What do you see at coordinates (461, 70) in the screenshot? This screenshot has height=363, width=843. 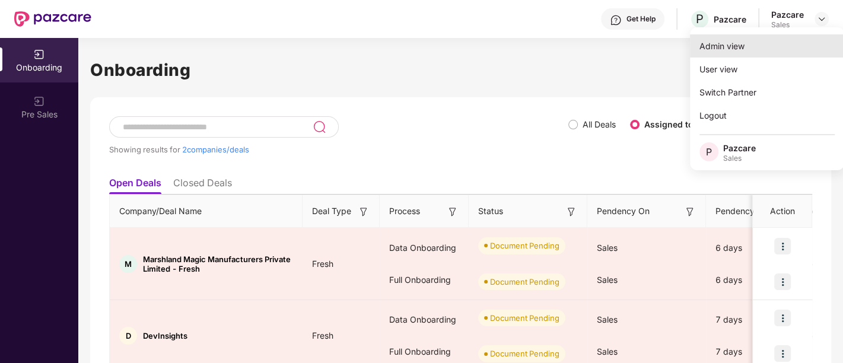 I see `h1: Onboarding` at bounding box center [461, 70].